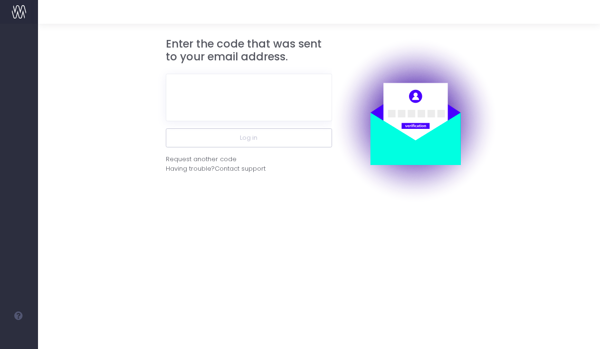  Describe the element at coordinates (249, 50) in the screenshot. I see `h3: Enter the code that was sent to your email address.` at that location.